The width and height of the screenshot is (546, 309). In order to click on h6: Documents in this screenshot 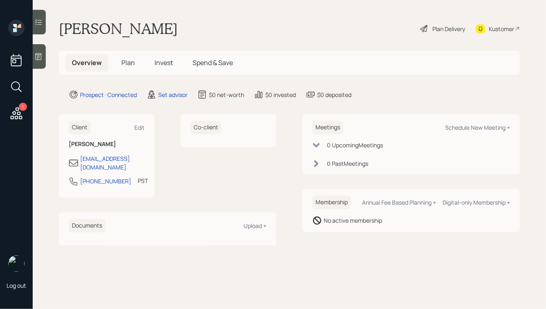, I will do `click(87, 225)`.